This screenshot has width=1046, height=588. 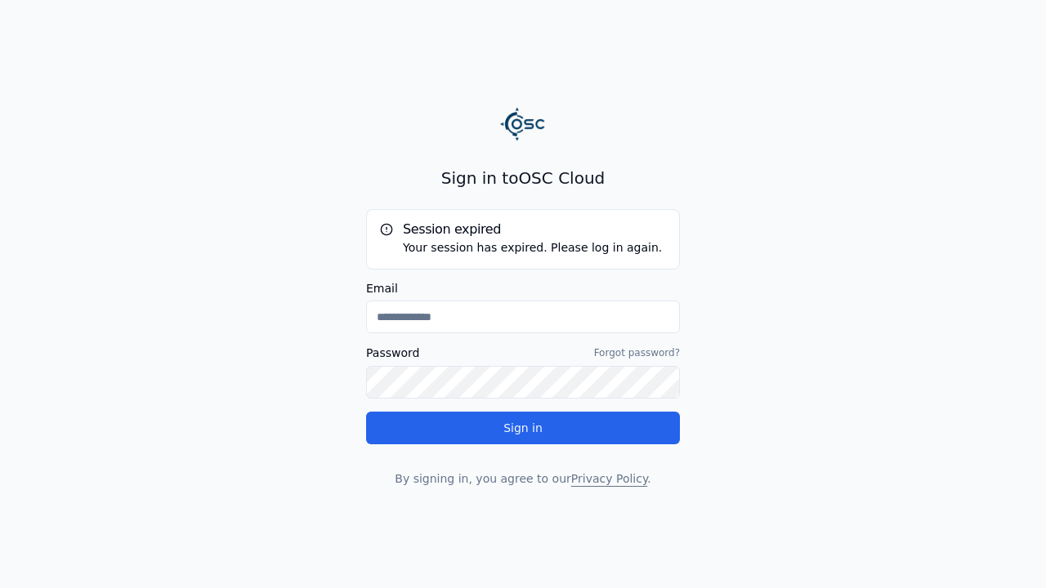 What do you see at coordinates (523, 288) in the screenshot?
I see `label: Email` at bounding box center [523, 288].